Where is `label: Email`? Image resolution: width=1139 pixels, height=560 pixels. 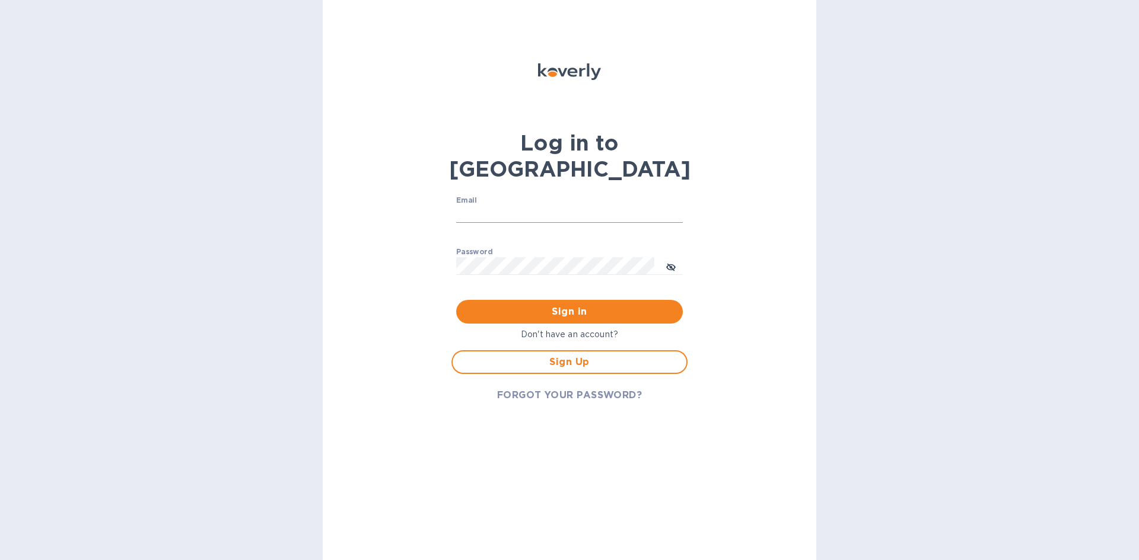 label: Email is located at coordinates (466, 200).